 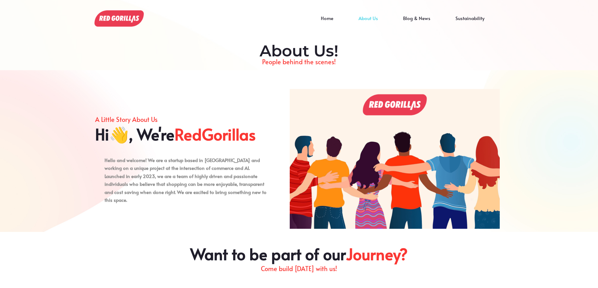 I want to click on h2: Want to be part of our, so click(x=299, y=254).